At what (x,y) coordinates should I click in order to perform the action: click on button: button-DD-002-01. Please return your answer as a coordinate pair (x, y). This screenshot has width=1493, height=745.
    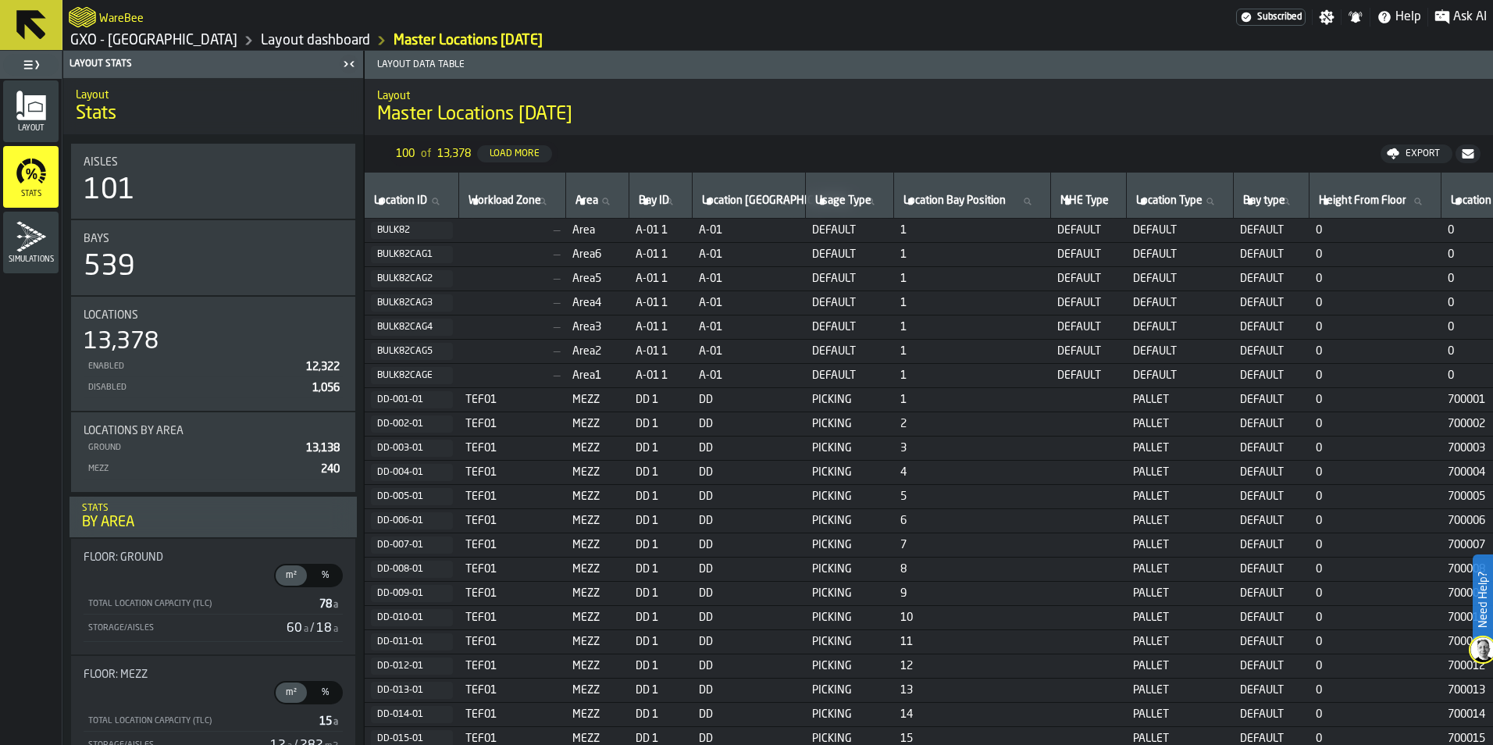
    Looking at the image, I should click on (412, 424).